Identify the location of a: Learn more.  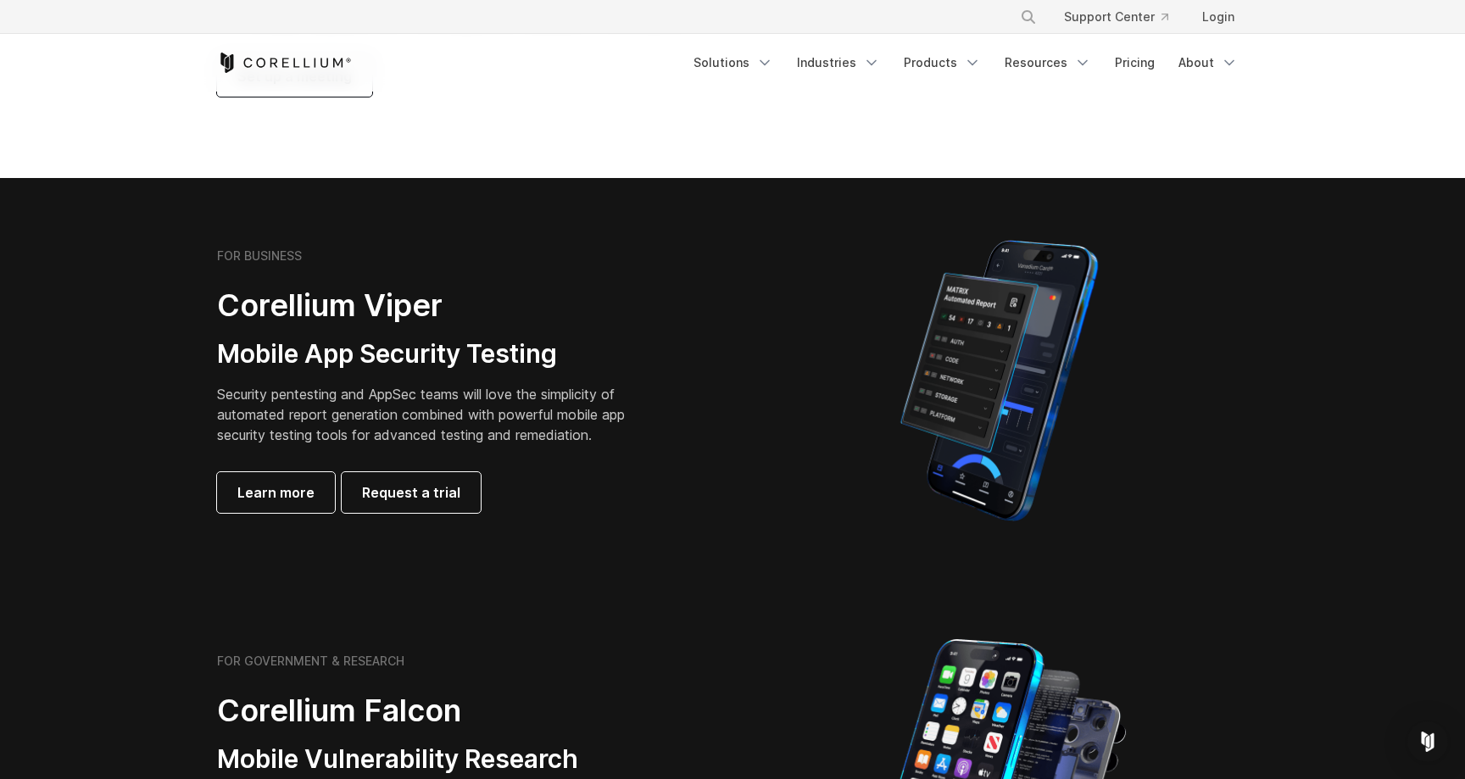
(275, 492).